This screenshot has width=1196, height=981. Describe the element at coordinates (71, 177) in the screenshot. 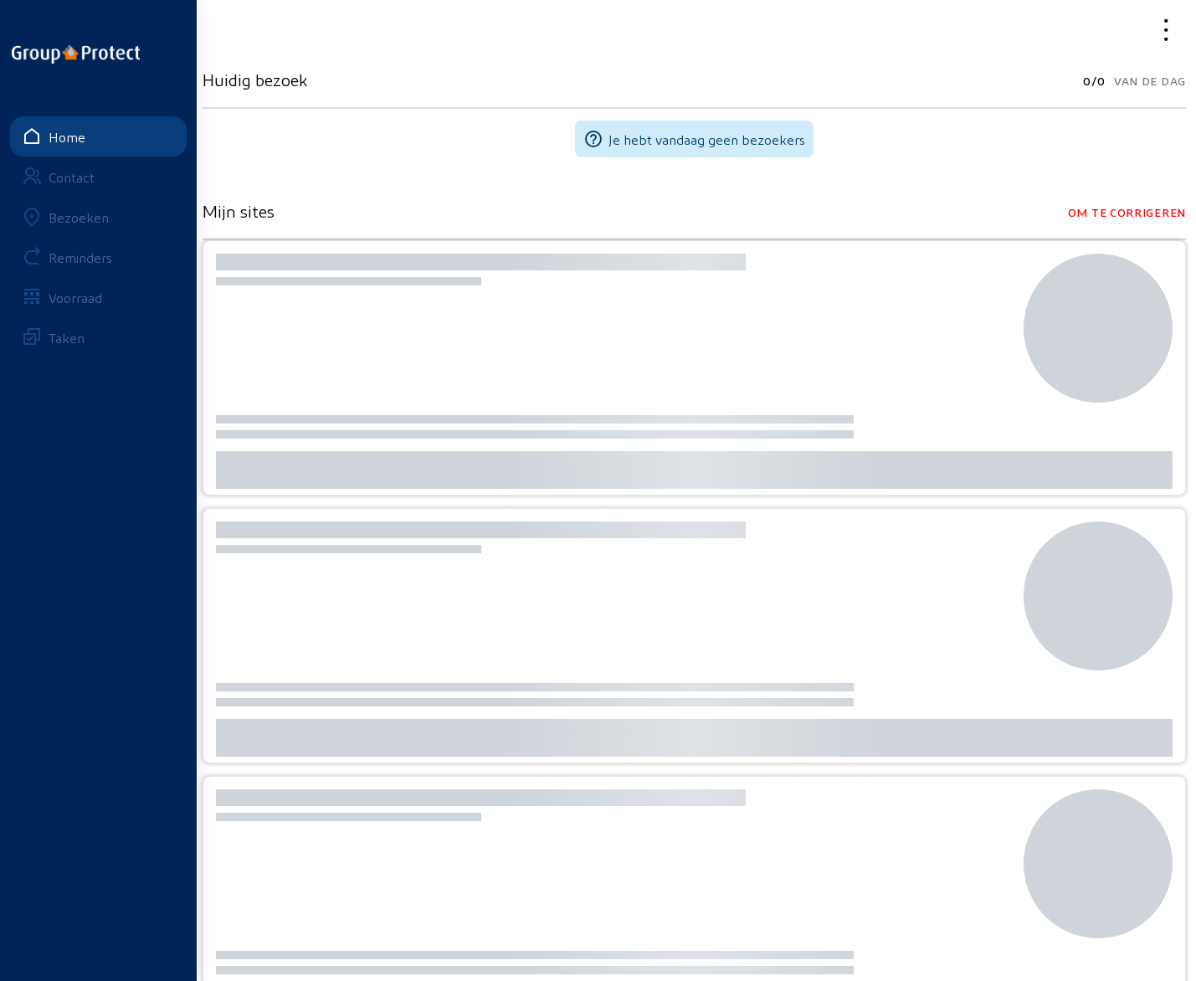

I see `div: Contact` at that location.